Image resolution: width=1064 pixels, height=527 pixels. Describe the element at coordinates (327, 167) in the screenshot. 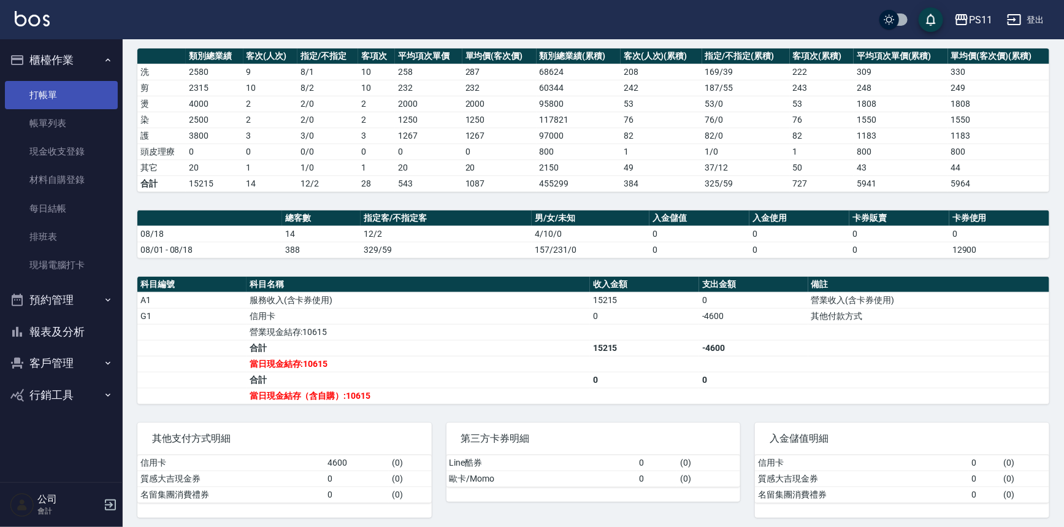

I see `td: 1 / 0` at that location.